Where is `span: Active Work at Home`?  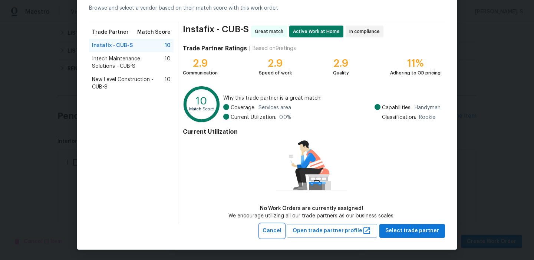
span: Active Work at Home is located at coordinates (318, 32).